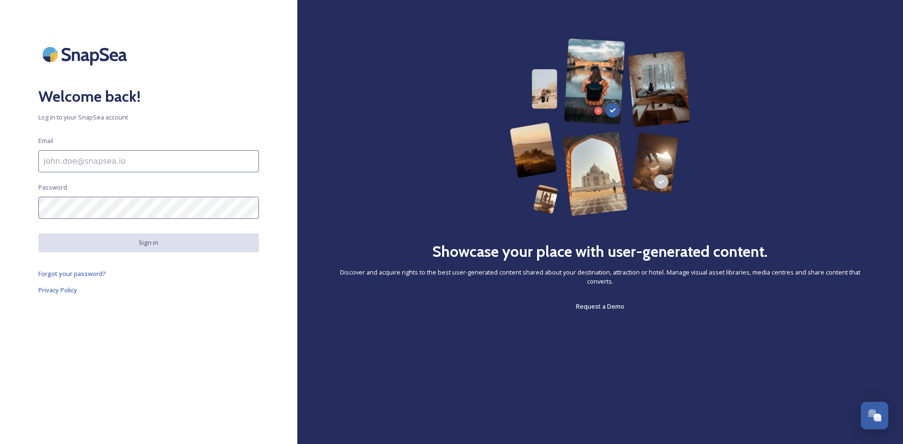 The image size is (903, 444). Describe the element at coordinates (601, 251) in the screenshot. I see `h2: Showcase your place with user-generated content.` at that location.